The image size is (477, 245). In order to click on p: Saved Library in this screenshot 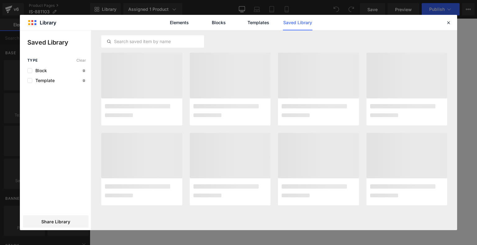, I will do `click(59, 43)`.